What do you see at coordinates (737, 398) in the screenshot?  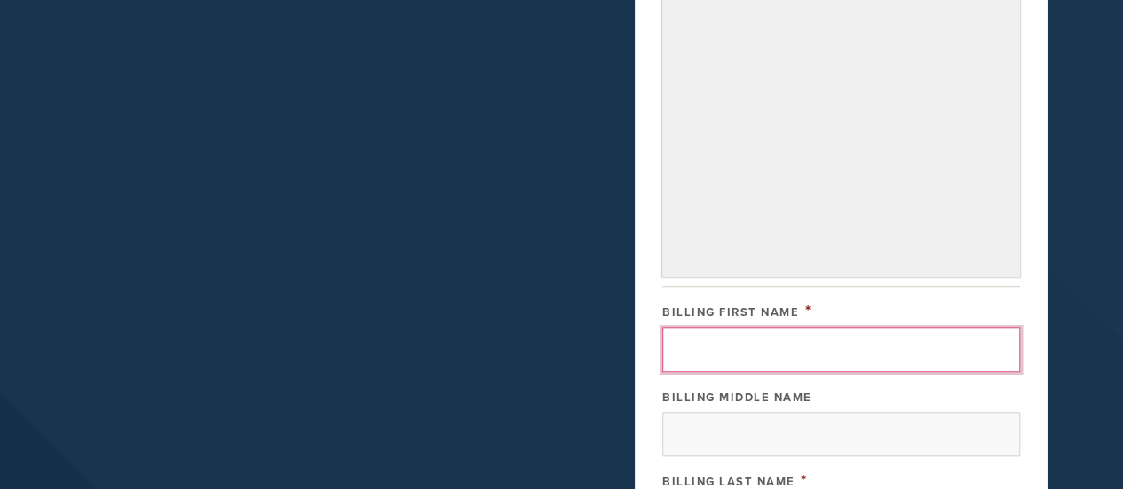 I see `label: Billing Middle Name` at bounding box center [737, 398].